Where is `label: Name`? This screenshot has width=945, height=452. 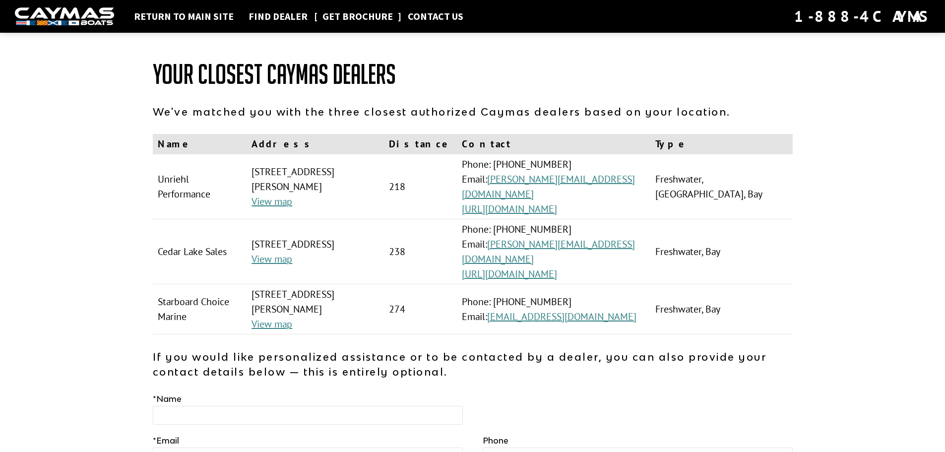 label: Name is located at coordinates (167, 399).